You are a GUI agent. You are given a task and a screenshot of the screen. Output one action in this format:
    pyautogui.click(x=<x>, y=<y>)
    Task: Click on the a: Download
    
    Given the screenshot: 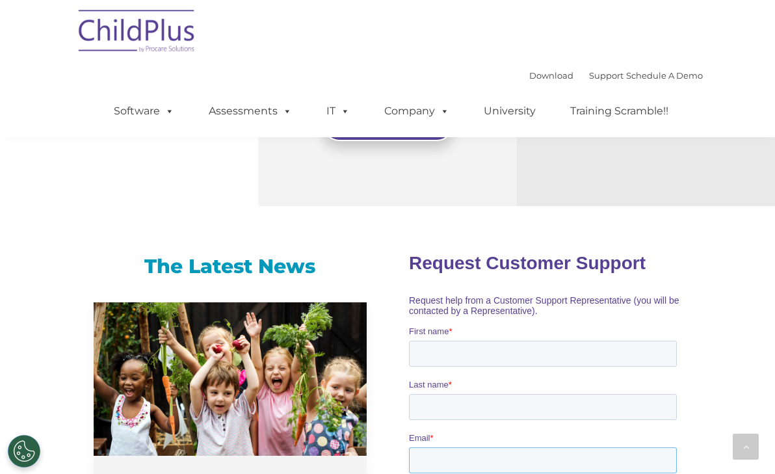 What is the action you would take?
    pyautogui.click(x=551, y=75)
    